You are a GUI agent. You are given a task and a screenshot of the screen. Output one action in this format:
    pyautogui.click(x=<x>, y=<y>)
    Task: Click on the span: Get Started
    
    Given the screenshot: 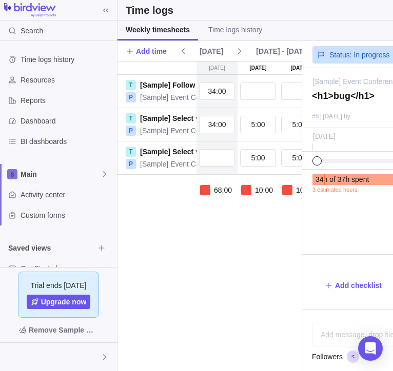 What is the action you would take?
    pyautogui.click(x=67, y=269)
    